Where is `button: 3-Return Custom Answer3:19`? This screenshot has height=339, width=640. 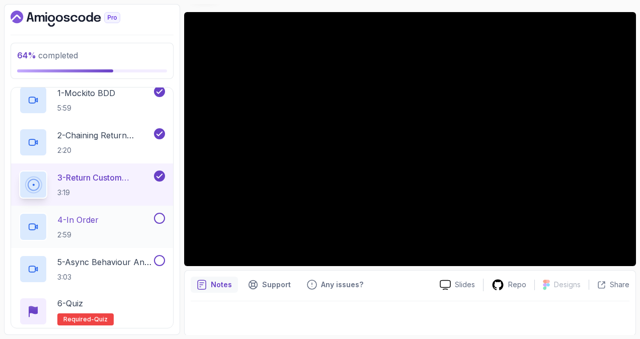
button: 3-Return Custom Answer3:19 is located at coordinates (92, 185).